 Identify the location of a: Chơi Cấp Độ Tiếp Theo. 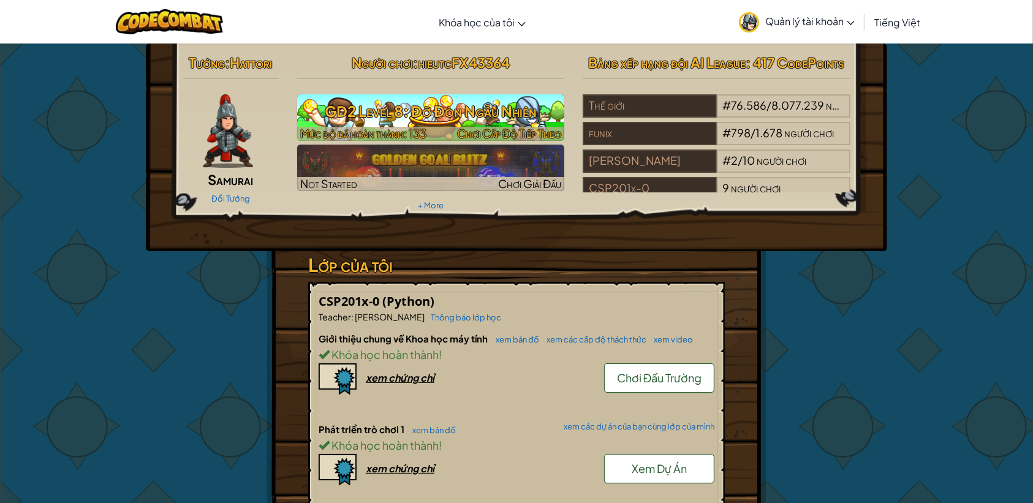
(431, 118).